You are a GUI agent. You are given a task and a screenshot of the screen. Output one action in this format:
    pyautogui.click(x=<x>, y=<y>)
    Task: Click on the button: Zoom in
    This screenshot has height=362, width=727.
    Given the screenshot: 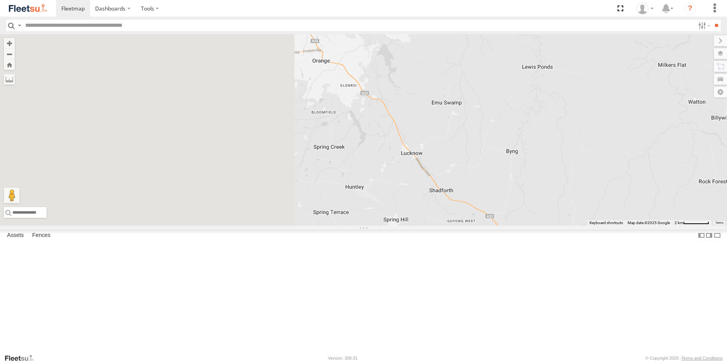 What is the action you would take?
    pyautogui.click(x=9, y=43)
    